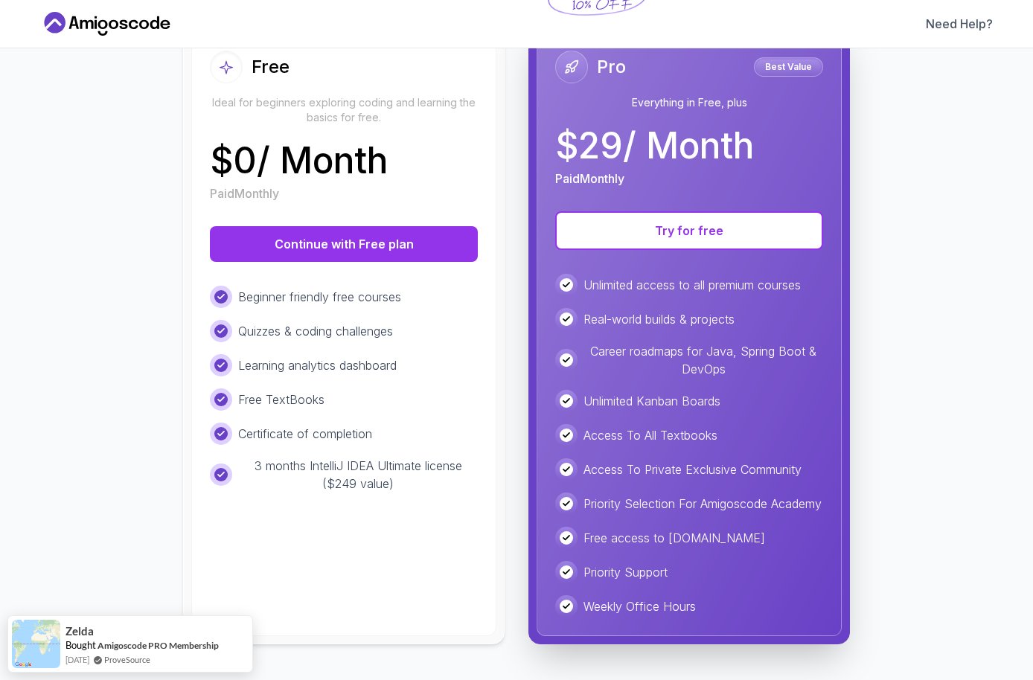  I want to click on a: Amigoscode PRO Membership, so click(158, 645).